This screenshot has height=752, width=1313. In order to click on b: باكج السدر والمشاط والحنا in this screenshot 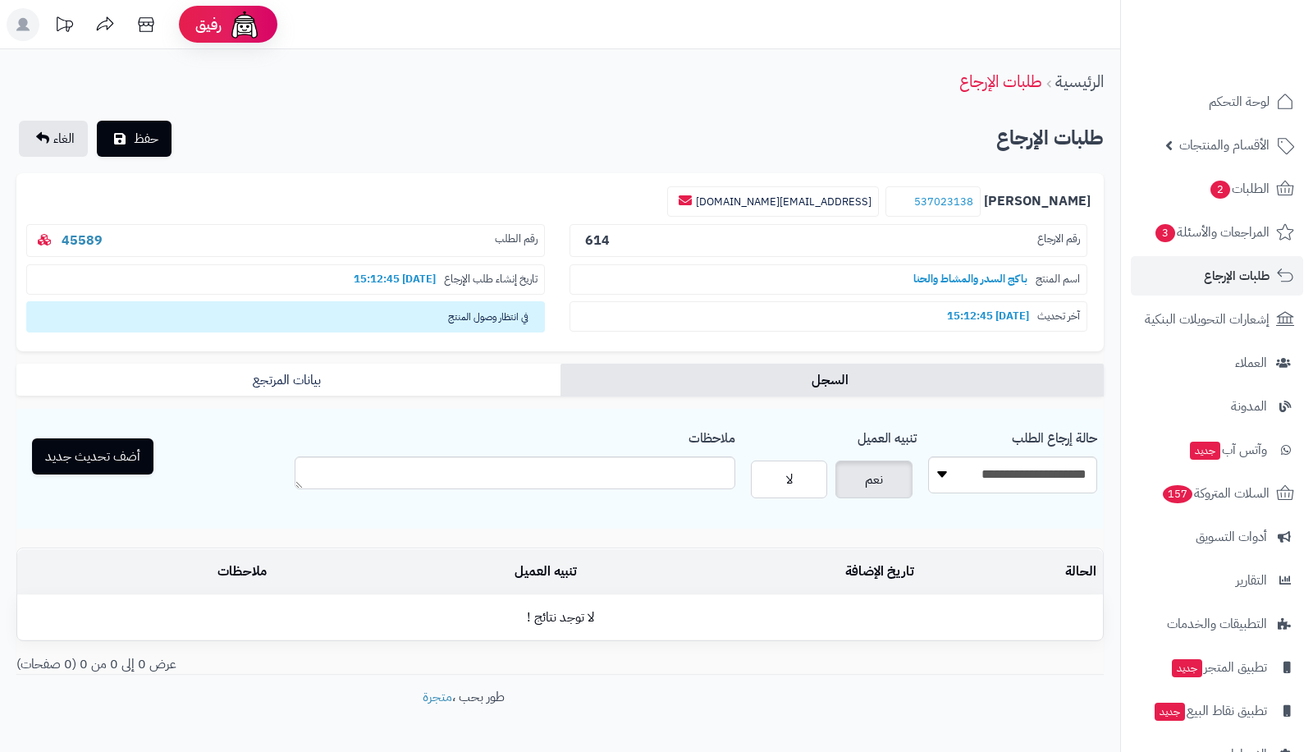, I will do `click(970, 278)`.